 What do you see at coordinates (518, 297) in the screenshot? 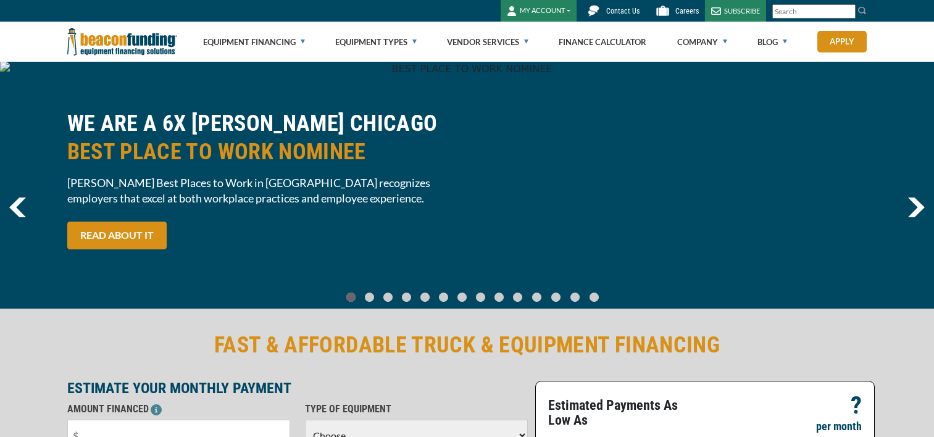
I see `a: Go To Slide 9` at bounding box center [518, 297].